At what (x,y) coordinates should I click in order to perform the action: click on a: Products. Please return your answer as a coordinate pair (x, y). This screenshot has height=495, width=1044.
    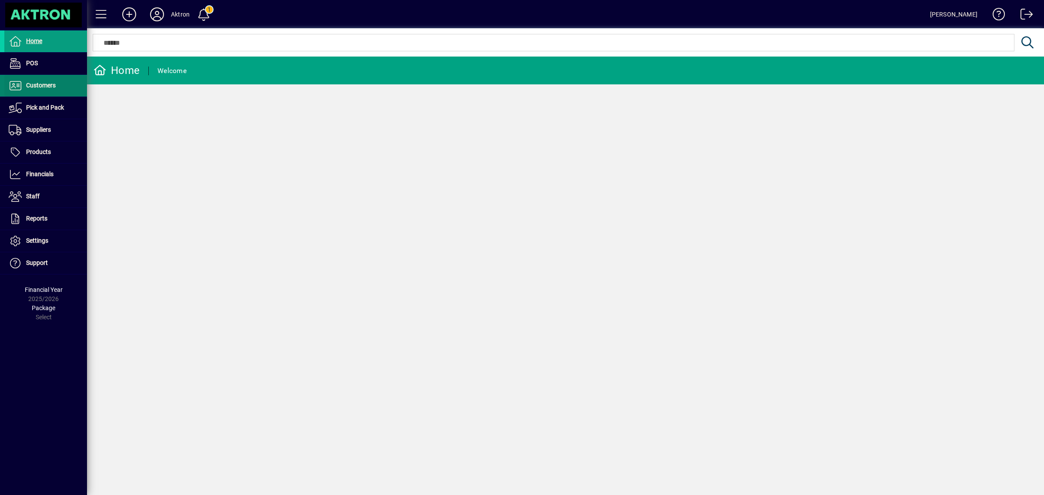
    Looking at the image, I should click on (46, 152).